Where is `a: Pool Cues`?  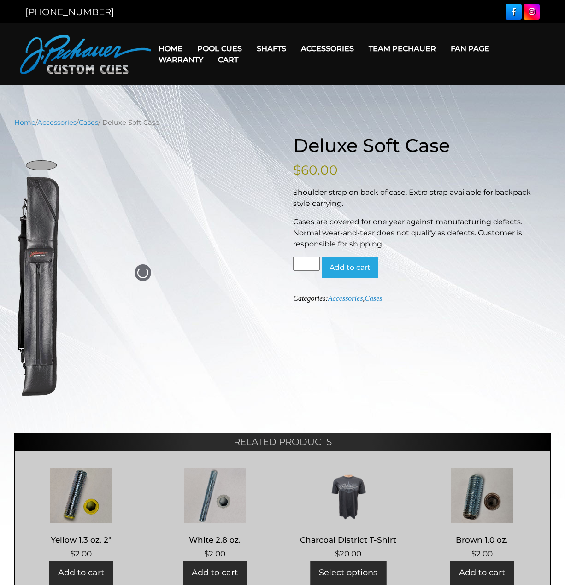
a: Pool Cues is located at coordinates (219, 48).